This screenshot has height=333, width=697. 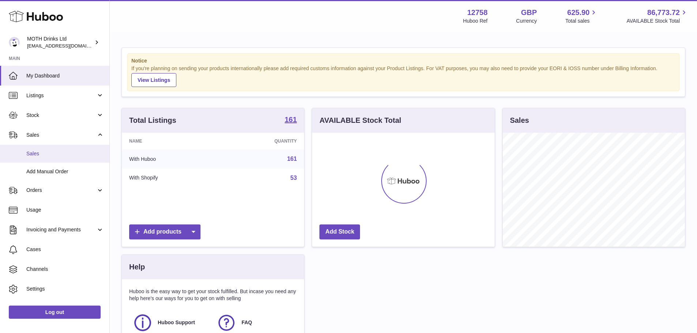 I want to click on a: Huboo Support, so click(x=171, y=323).